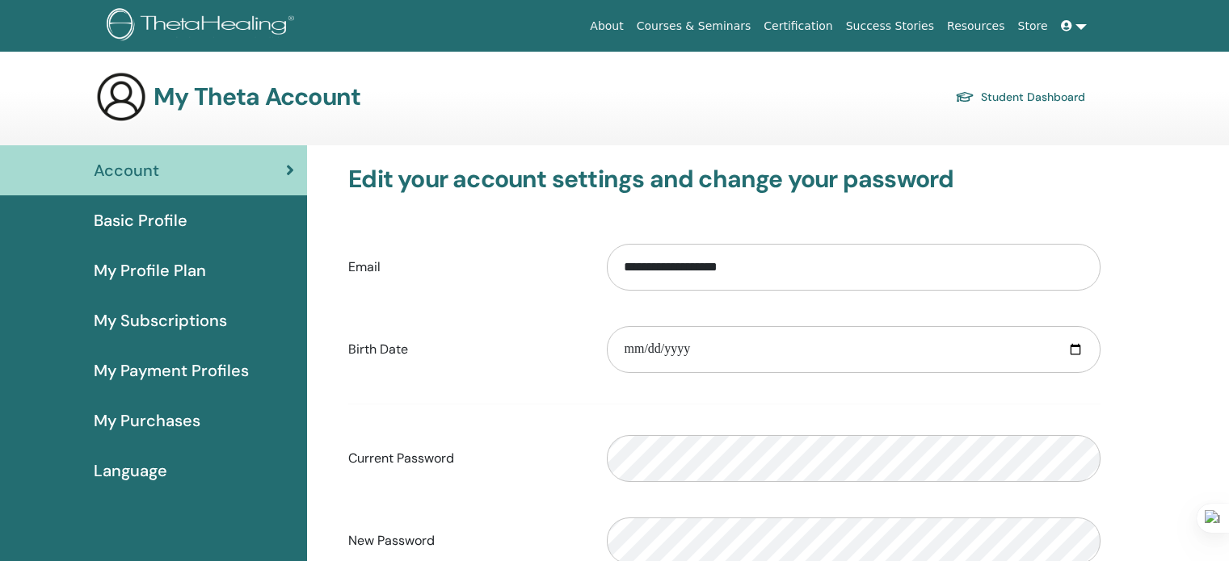  What do you see at coordinates (126, 170) in the screenshot?
I see `span: Account` at bounding box center [126, 170].